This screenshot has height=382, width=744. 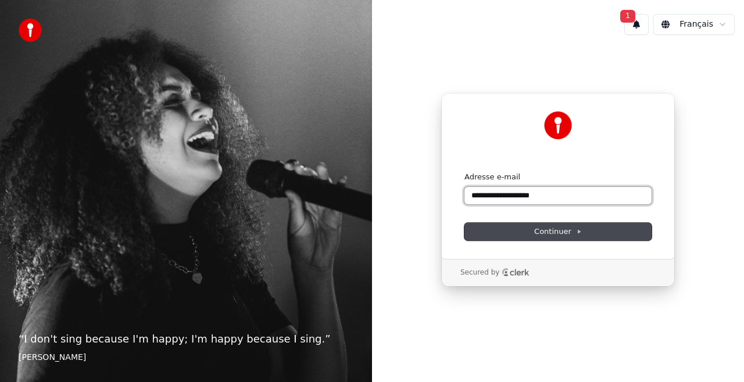 What do you see at coordinates (627, 16) in the screenshot?
I see `span: 1` at bounding box center [627, 16].